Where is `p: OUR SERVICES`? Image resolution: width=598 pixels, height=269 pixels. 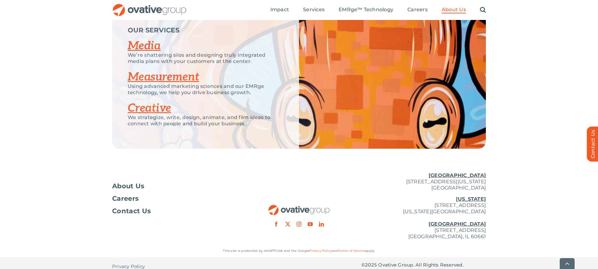 p: OUR SERVICES is located at coordinates (206, 30).